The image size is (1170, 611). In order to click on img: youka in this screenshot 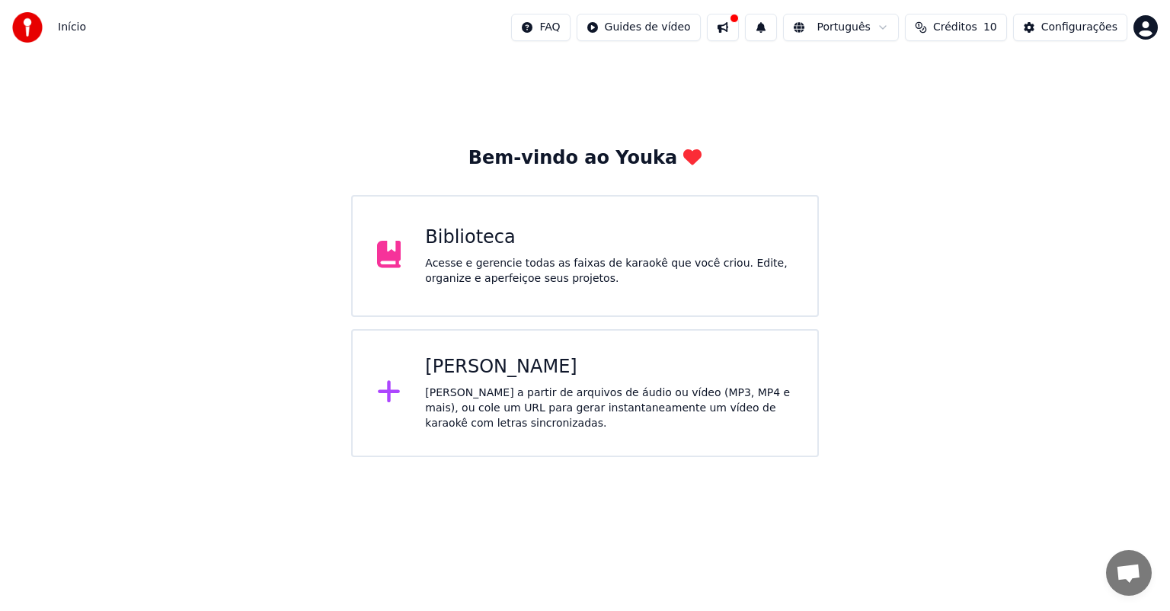, I will do `click(27, 27)`.